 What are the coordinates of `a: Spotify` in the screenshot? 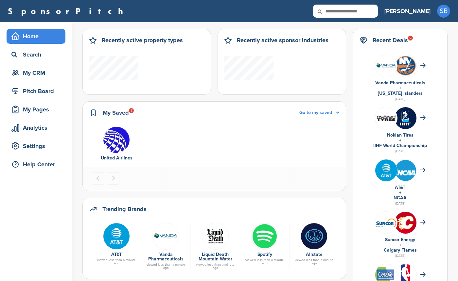 It's located at (265, 254).